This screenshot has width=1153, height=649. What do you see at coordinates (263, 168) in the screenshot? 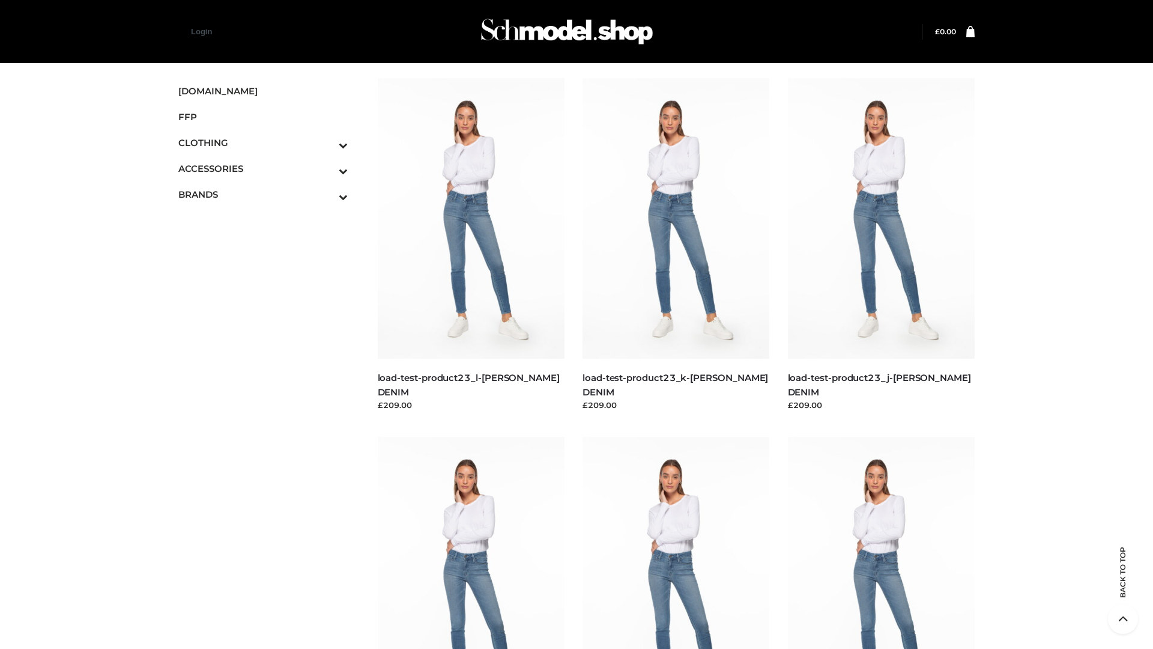
I see `a: ACCESSORIESToggle Submenu` at bounding box center [263, 168].